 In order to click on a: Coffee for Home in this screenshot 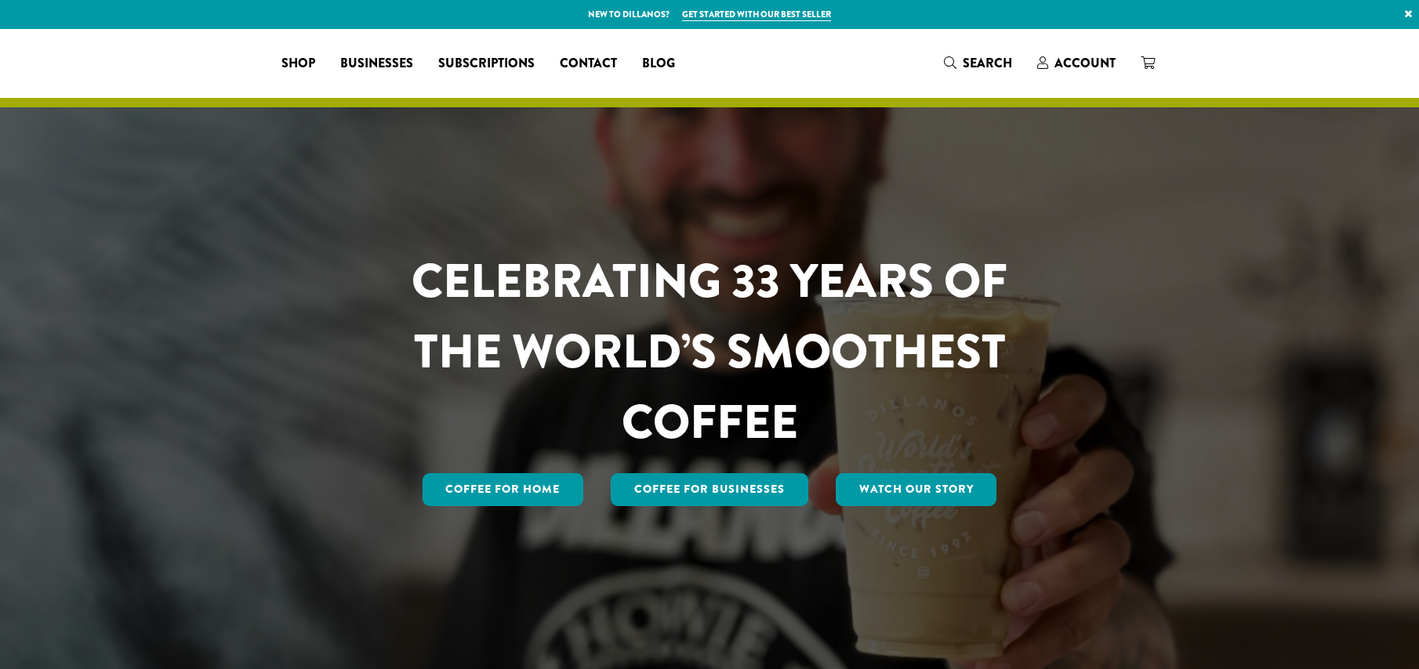, I will do `click(503, 490)`.